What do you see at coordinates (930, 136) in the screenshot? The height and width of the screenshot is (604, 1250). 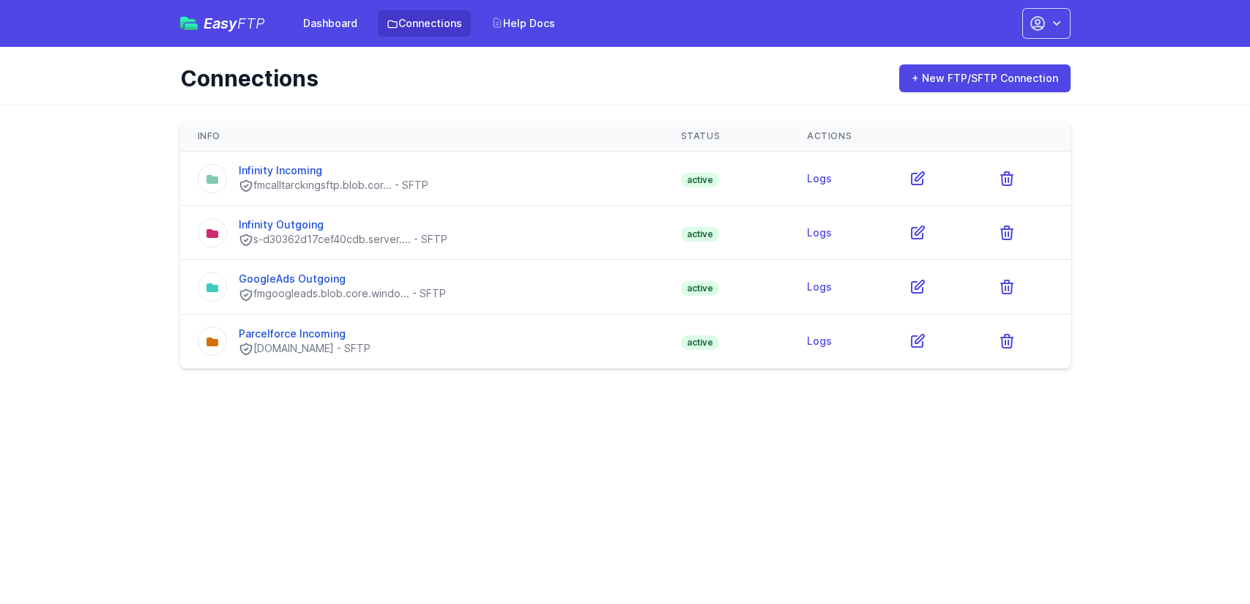 I see `th: Actions` at bounding box center [930, 136].